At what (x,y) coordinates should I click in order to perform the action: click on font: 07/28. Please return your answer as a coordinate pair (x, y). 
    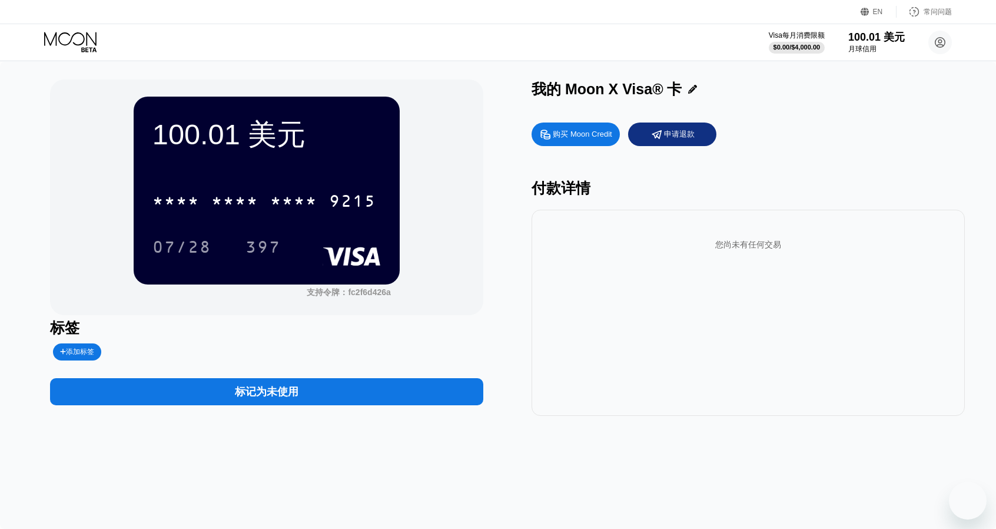
    Looking at the image, I should click on (182, 248).